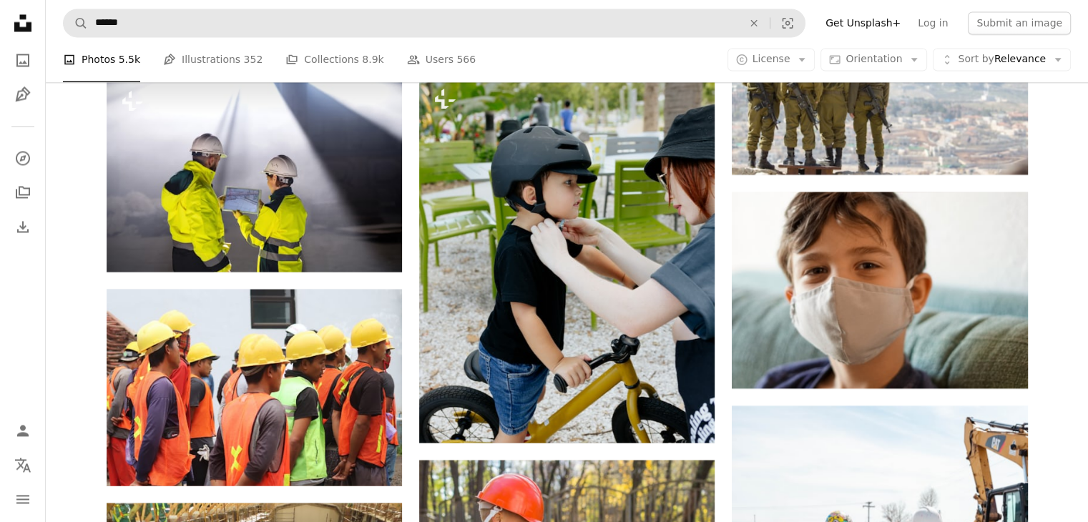 Image resolution: width=1088 pixels, height=522 pixels. Describe the element at coordinates (254, 173) in the screenshot. I see `a: Rear view of engineers standing on construction site, holding tablet with blueprints.` at that location.